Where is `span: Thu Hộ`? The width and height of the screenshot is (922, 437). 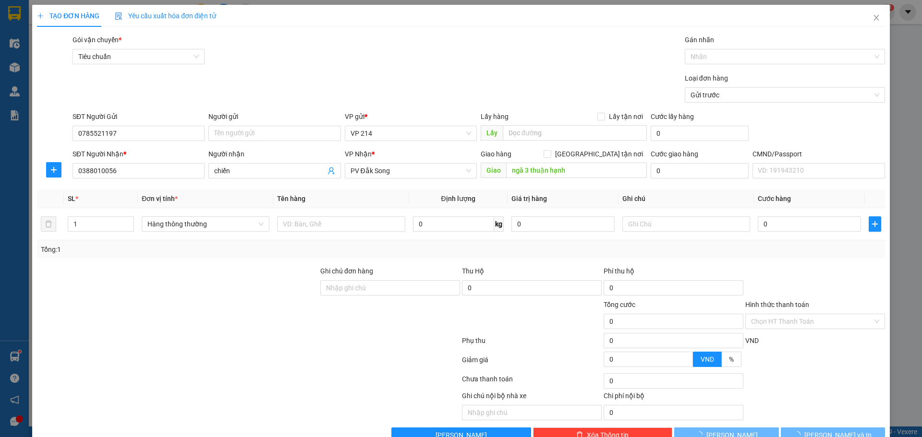
span: Thu Hộ is located at coordinates (473, 271).